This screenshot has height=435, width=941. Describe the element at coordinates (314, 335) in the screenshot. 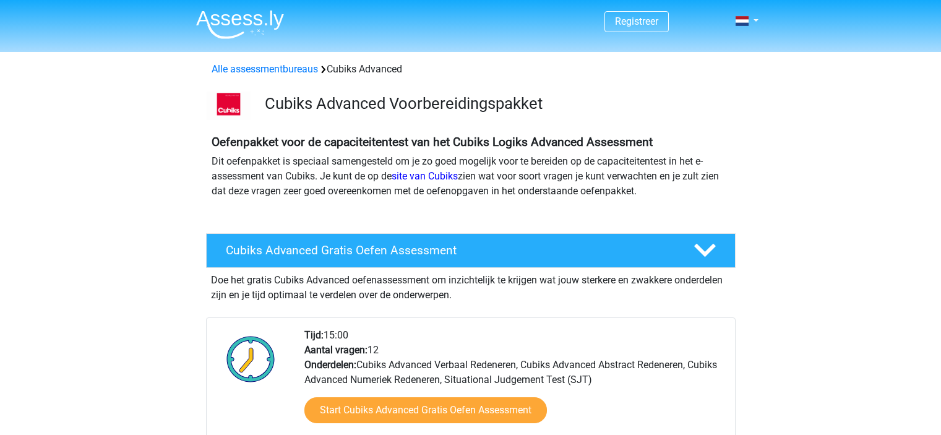

I see `b: Tijd:` at that location.